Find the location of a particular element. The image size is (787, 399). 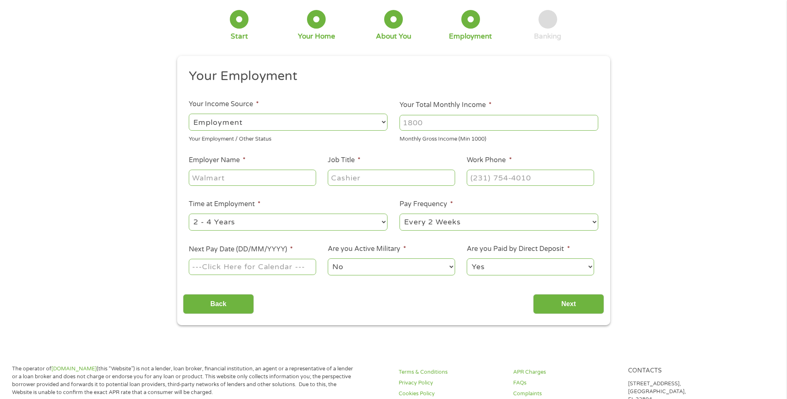

a: APR Charges is located at coordinates (565, 372).